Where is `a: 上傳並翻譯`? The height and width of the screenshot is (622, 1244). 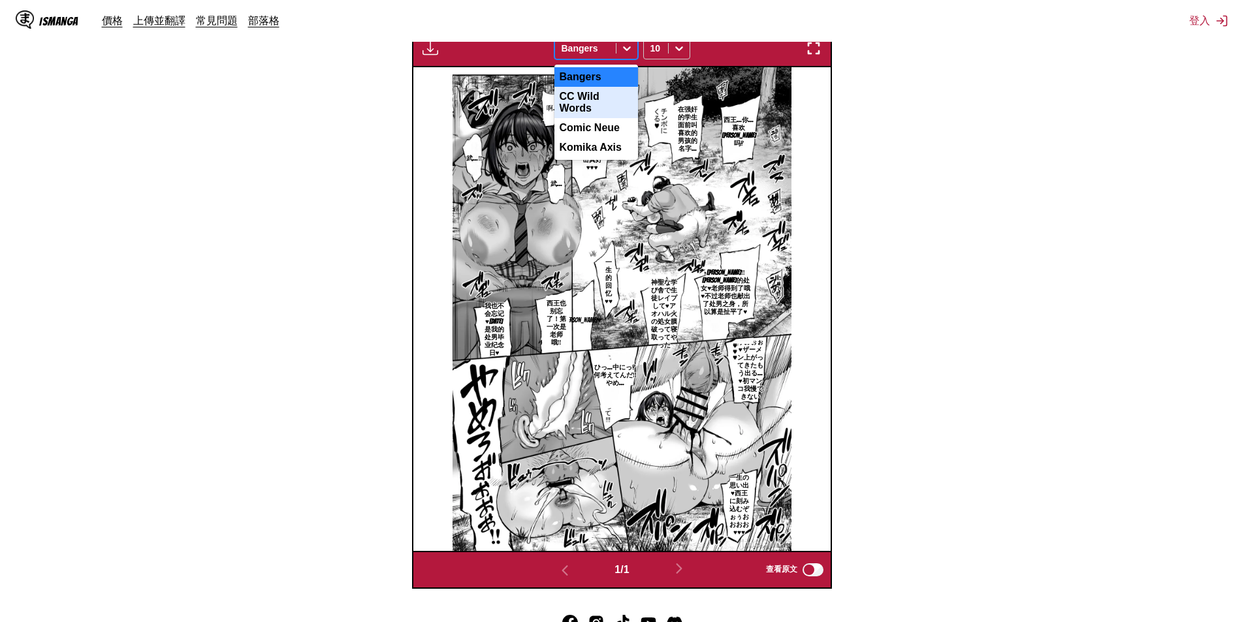
a: 上傳並翻譯 is located at coordinates (159, 20).